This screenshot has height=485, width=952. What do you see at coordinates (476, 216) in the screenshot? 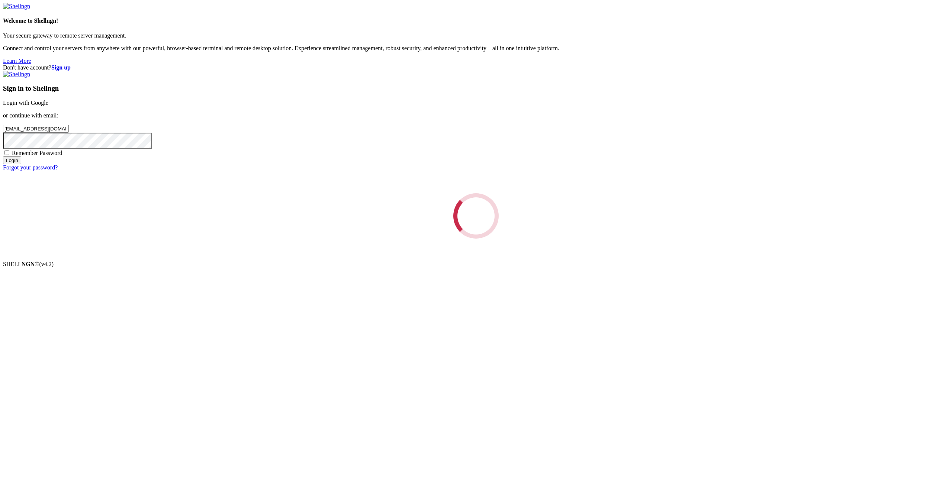
I see `div: Loading...` at bounding box center [476, 216].